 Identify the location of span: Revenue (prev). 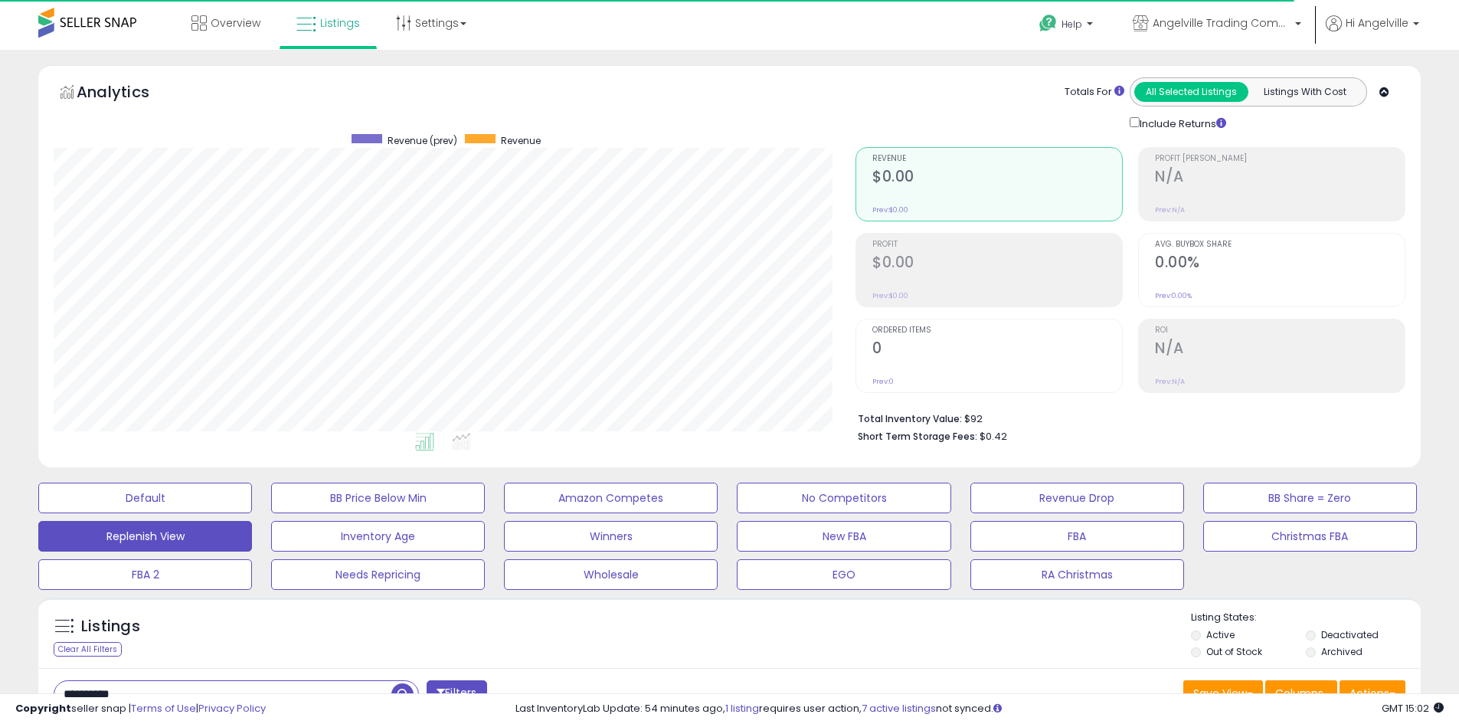
(422, 140).